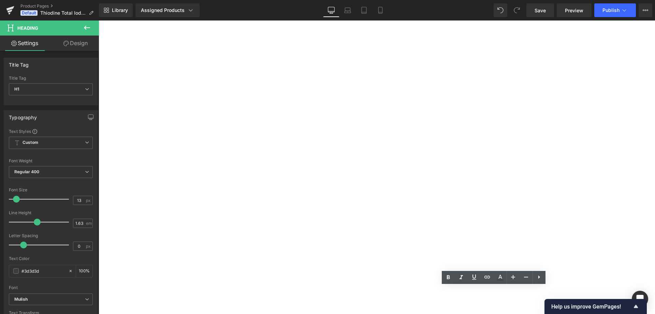 This screenshot has height=314, width=655. I want to click on span: Preview, so click(574, 10).